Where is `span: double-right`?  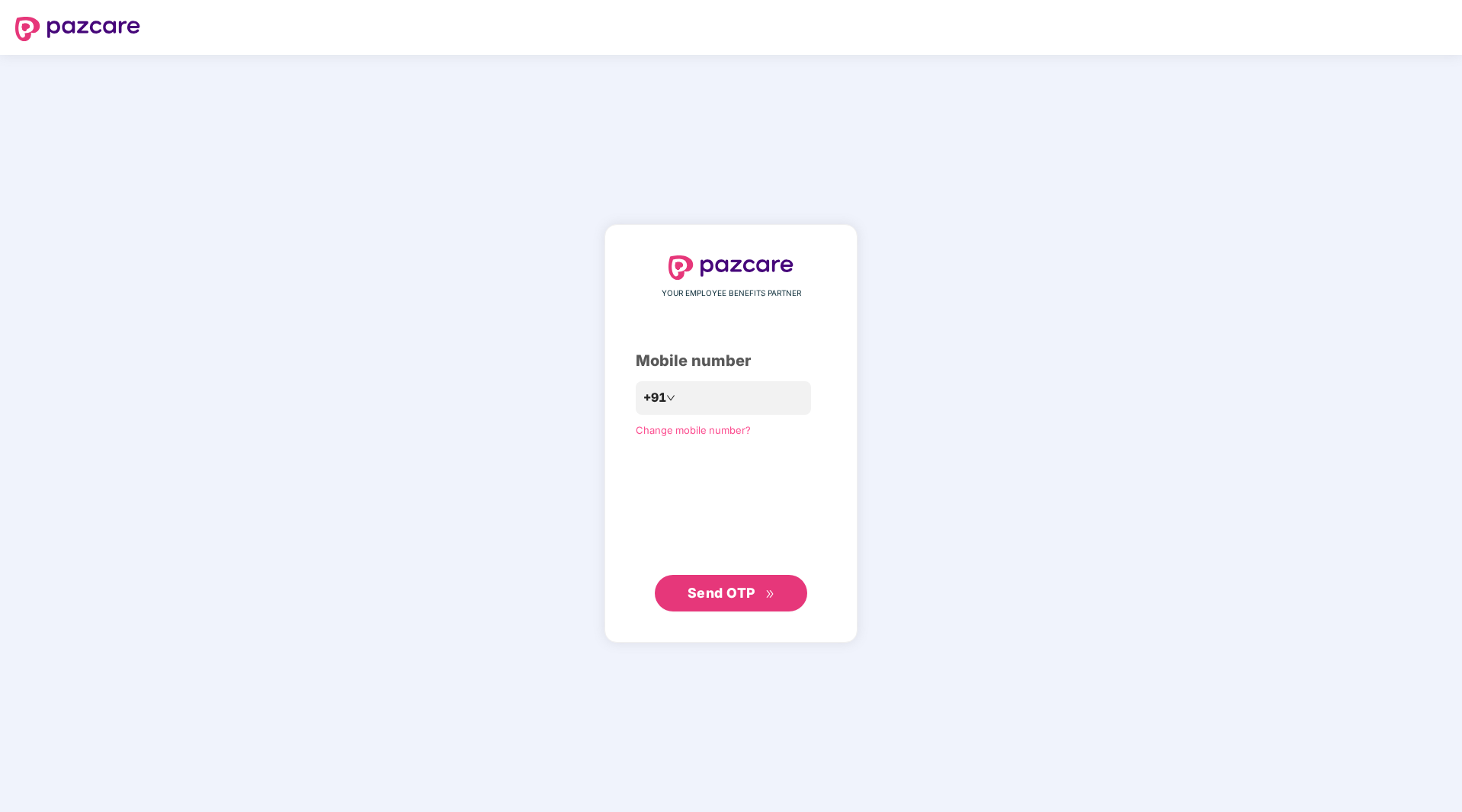
span: double-right is located at coordinates (770, 594).